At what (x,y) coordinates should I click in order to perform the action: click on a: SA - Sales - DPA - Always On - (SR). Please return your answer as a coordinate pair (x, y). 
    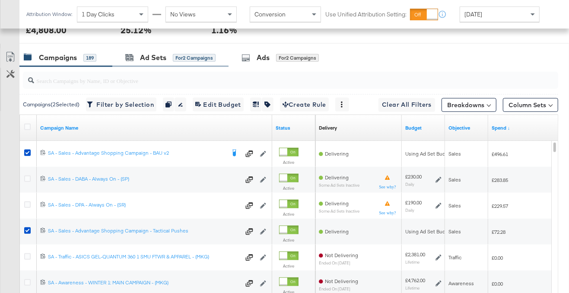
    Looking at the image, I should click on (144, 206).